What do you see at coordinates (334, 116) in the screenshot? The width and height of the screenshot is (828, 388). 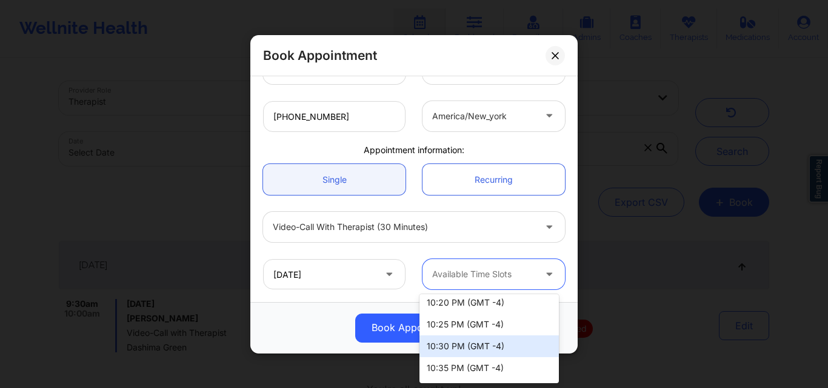 I see `input: Patient's Phone Number` at bounding box center [334, 116].